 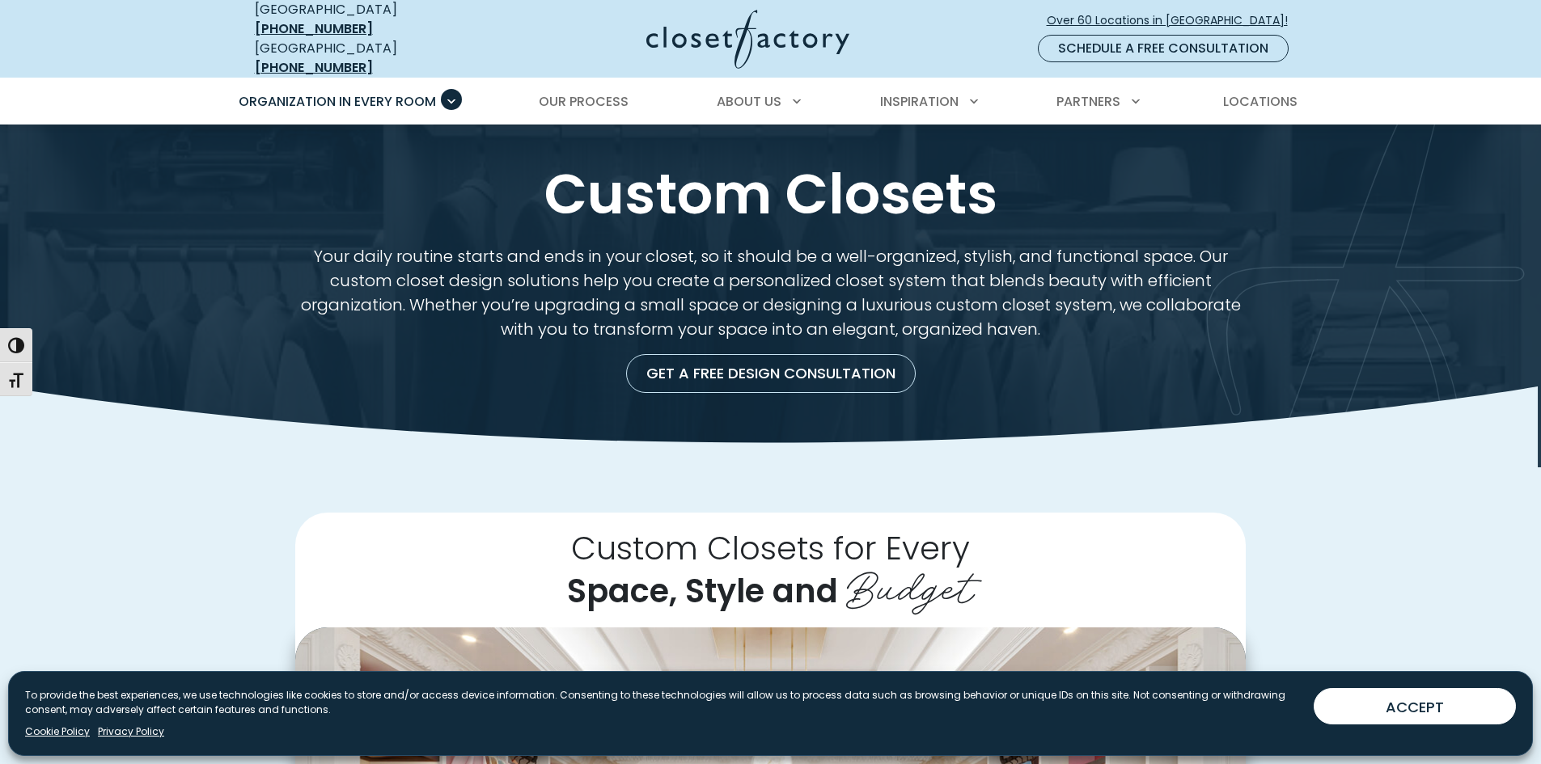 I want to click on span: Budget, so click(x=910, y=584).